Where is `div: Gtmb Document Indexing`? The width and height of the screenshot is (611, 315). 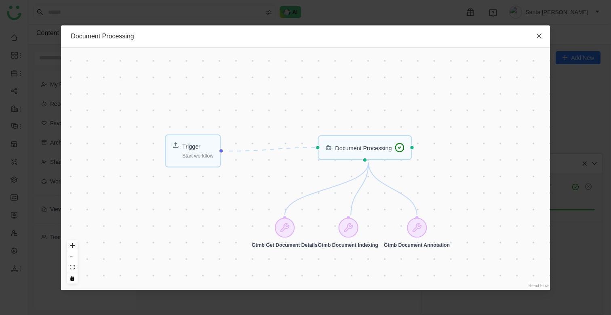 div: Gtmb Document Indexing is located at coordinates (348, 233).